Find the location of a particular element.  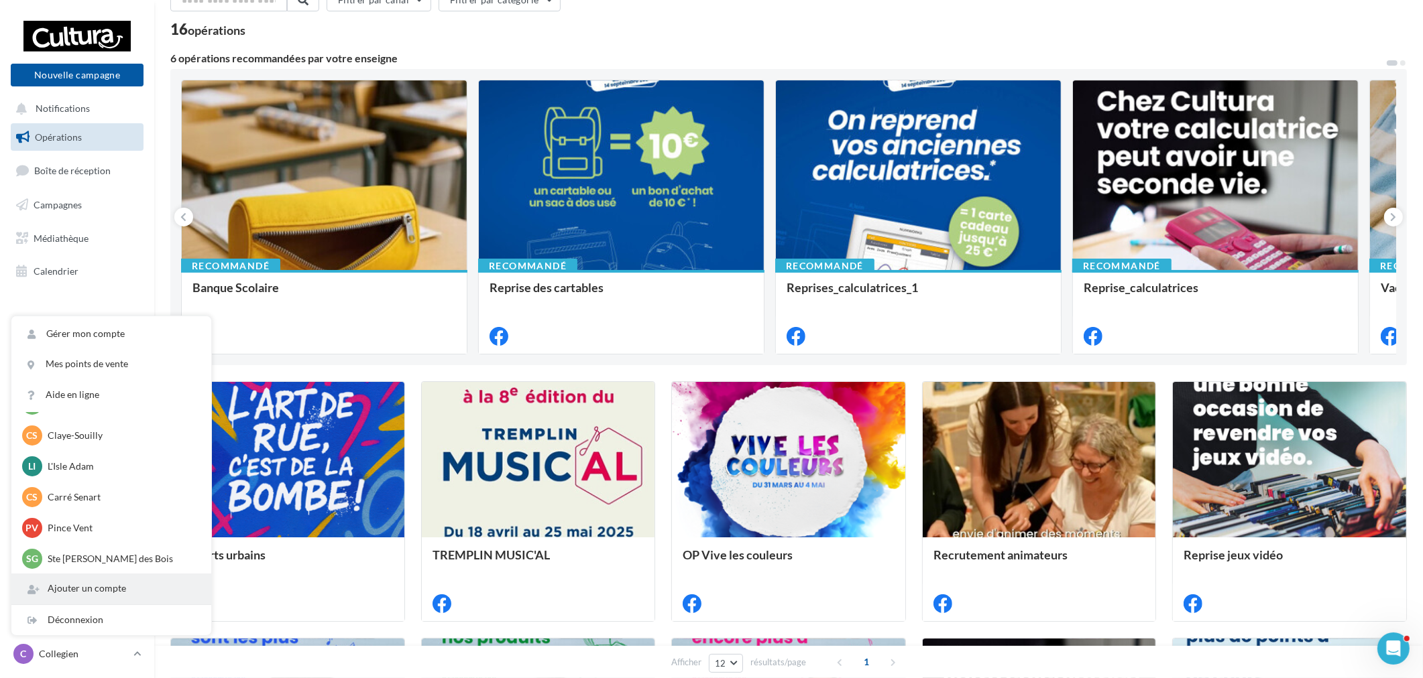

div: opérations is located at coordinates (217, 30).